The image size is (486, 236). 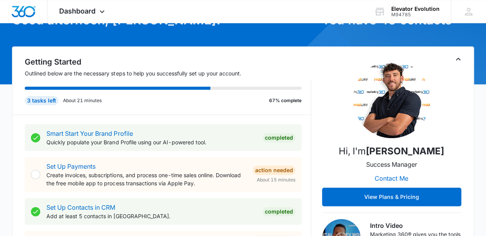 What do you see at coordinates (41, 101) in the screenshot?
I see `div: 3 tasks left` at bounding box center [41, 101].